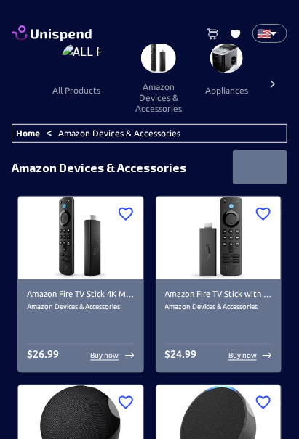 The width and height of the screenshot is (299, 439). I want to click on img: ALL PRODUCTS, so click(82, 58).